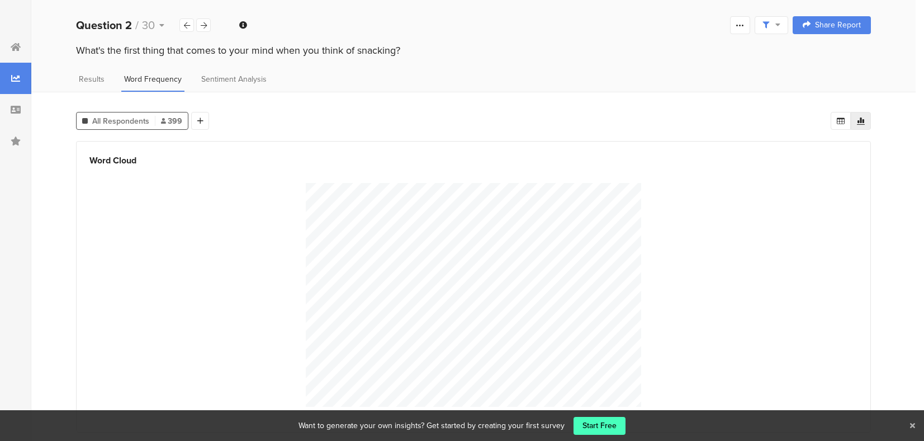 The width and height of the screenshot is (924, 441). Describe the element at coordinates (92, 79) in the screenshot. I see `span: Results` at that location.